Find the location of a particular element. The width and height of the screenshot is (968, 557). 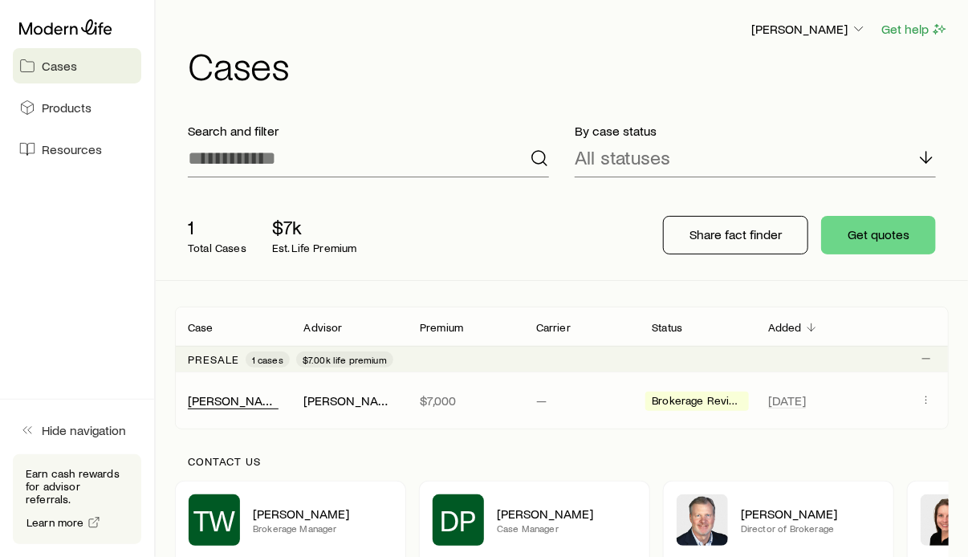

p: Advisor is located at coordinates (324, 328).